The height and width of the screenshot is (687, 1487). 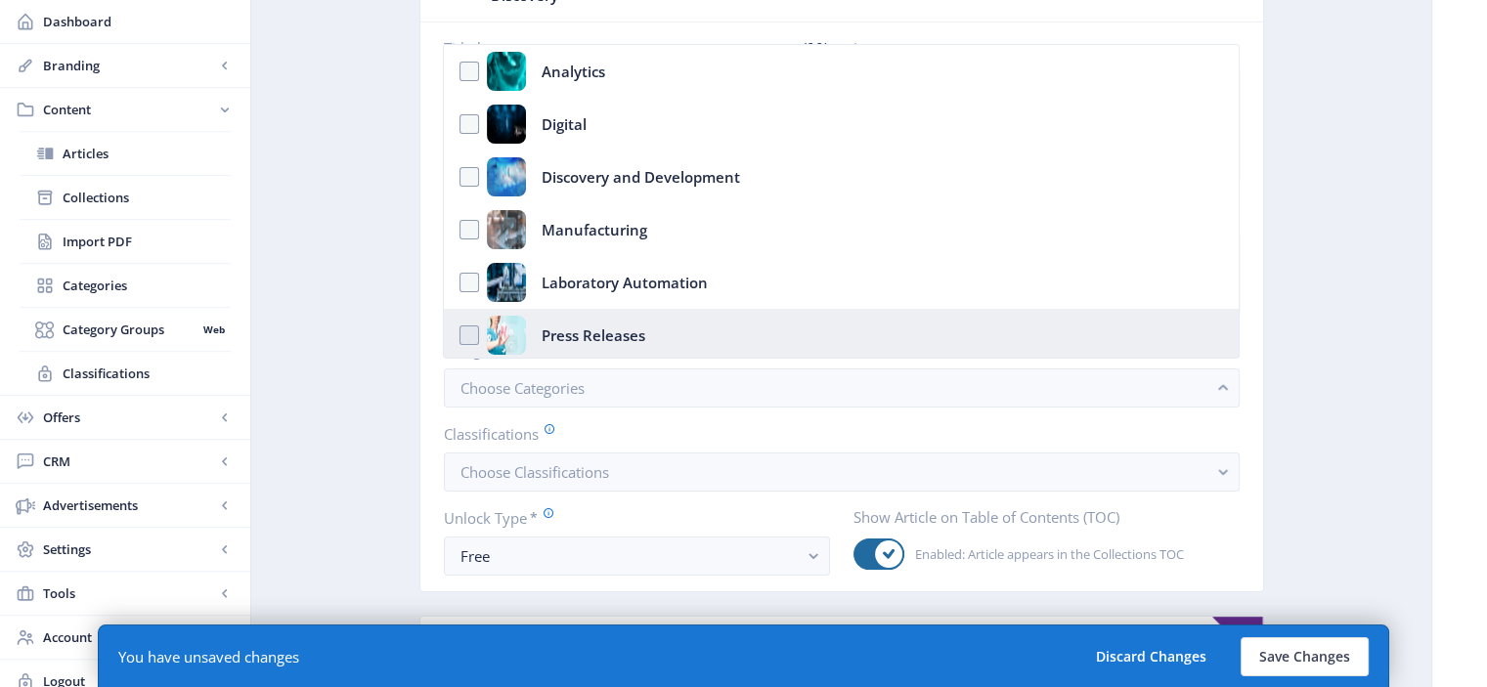 I want to click on span: Import PDF, so click(x=147, y=241).